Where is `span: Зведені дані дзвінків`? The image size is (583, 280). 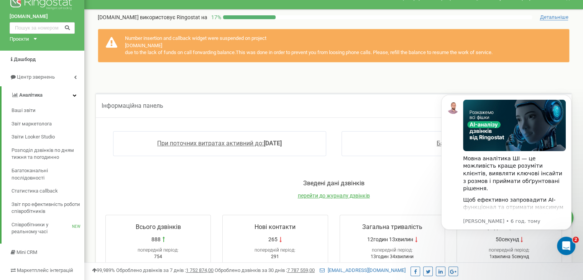 span: Зведені дані дзвінків is located at coordinates (334, 183).